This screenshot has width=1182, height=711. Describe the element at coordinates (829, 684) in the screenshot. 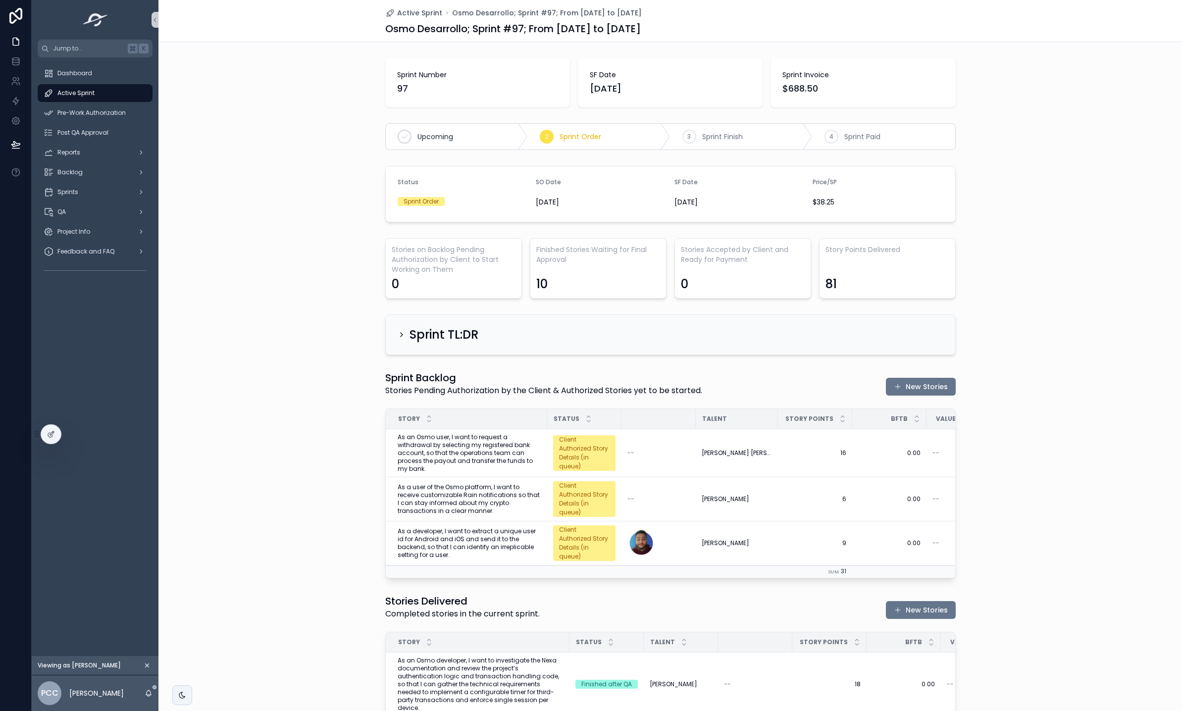

I see `a: 18` at that location.